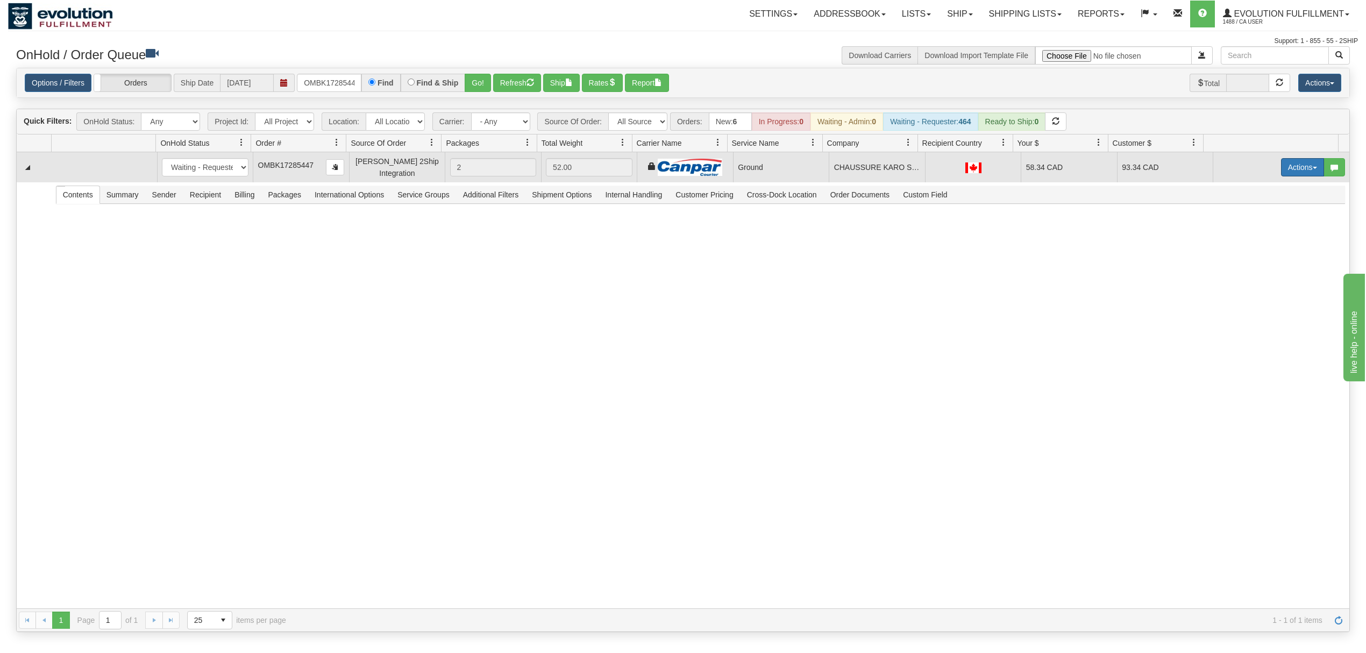 This screenshot has height=653, width=1366. I want to click on a: Shipping lists, so click(1025, 14).